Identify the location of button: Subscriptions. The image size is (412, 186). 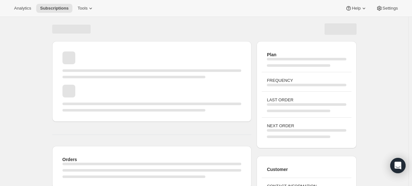
(54, 8).